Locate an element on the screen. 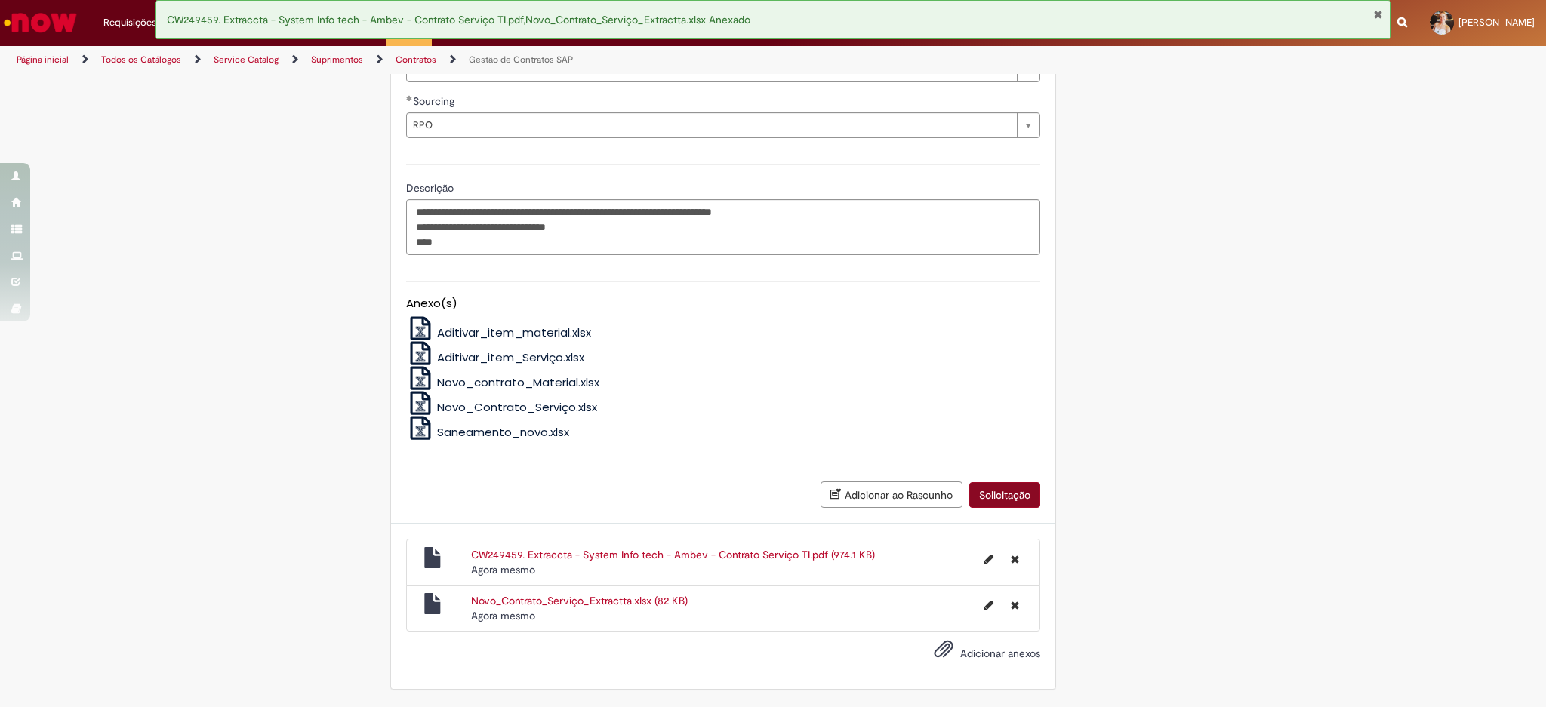  a: Novo_Contrato_Serviço_Extractta.xlsx (82 KB) is located at coordinates (579, 601).